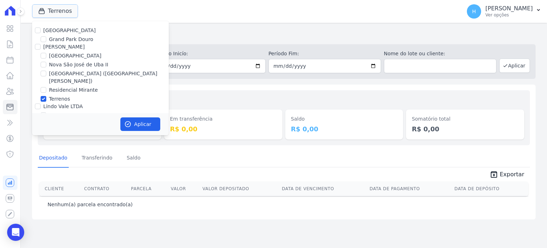  Describe the element at coordinates (440, 53) in the screenshot. I see `label: Nome do lote ou cliente:` at that location.